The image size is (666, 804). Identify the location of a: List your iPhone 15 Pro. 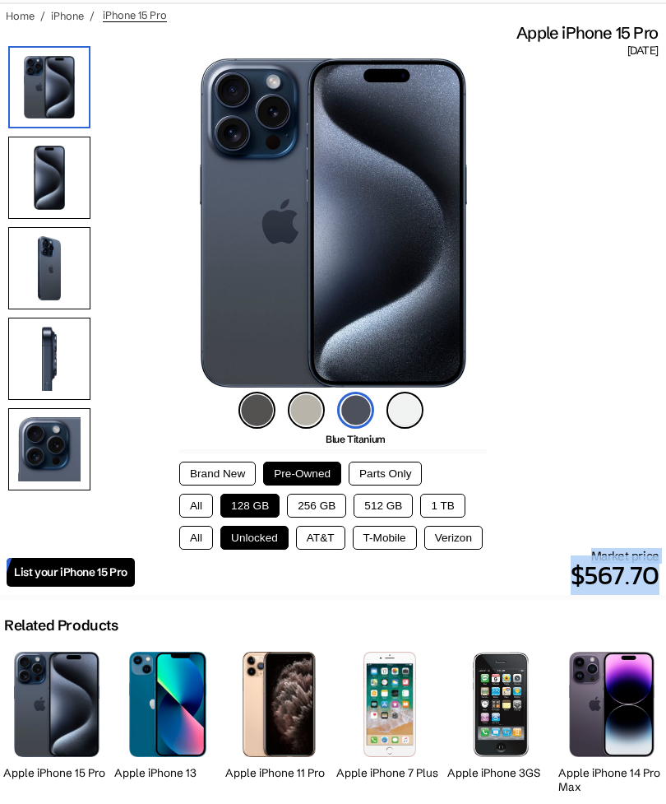
(71, 572).